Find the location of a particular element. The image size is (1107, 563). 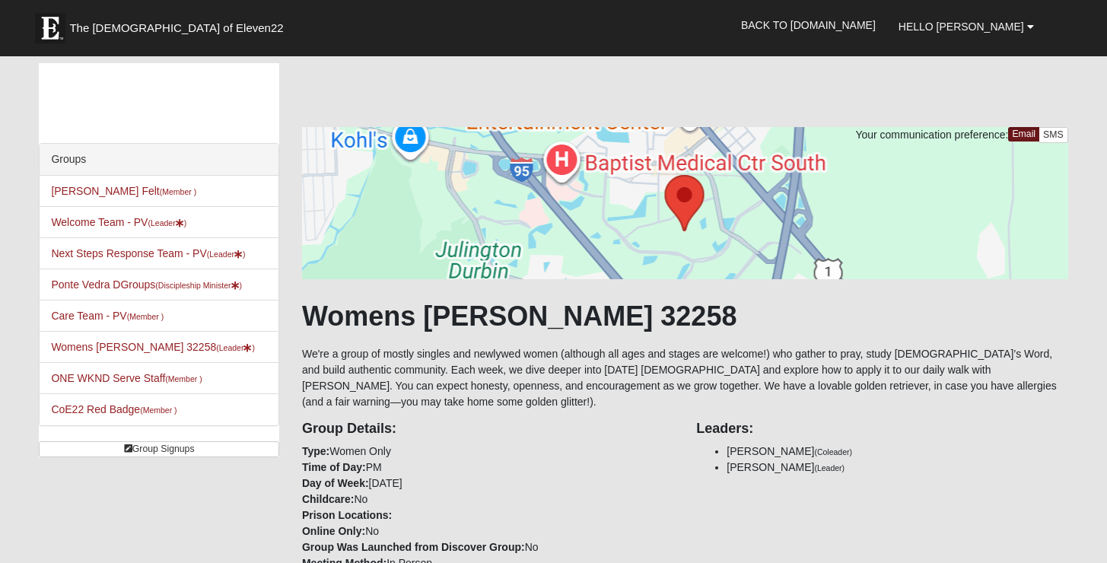

h4: Group Details: is located at coordinates (488, 429).